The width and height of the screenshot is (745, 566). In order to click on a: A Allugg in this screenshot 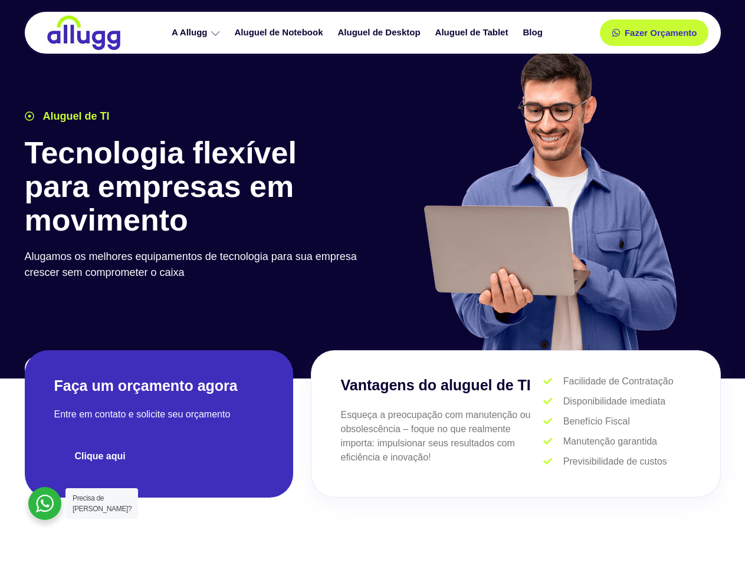, I will do `click(197, 32)`.